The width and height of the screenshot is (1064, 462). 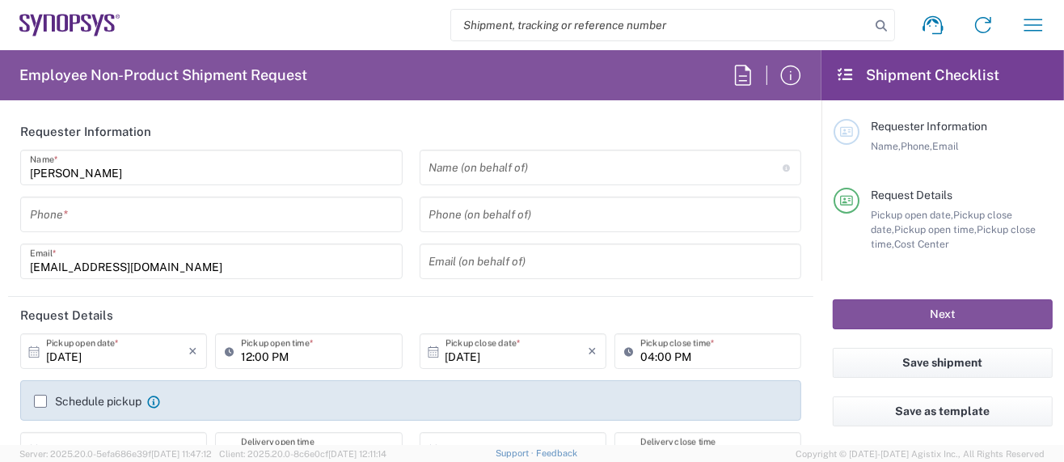 What do you see at coordinates (163, 75) in the screenshot?
I see `h2: Employee Non-Product Shipment Request` at bounding box center [163, 75].